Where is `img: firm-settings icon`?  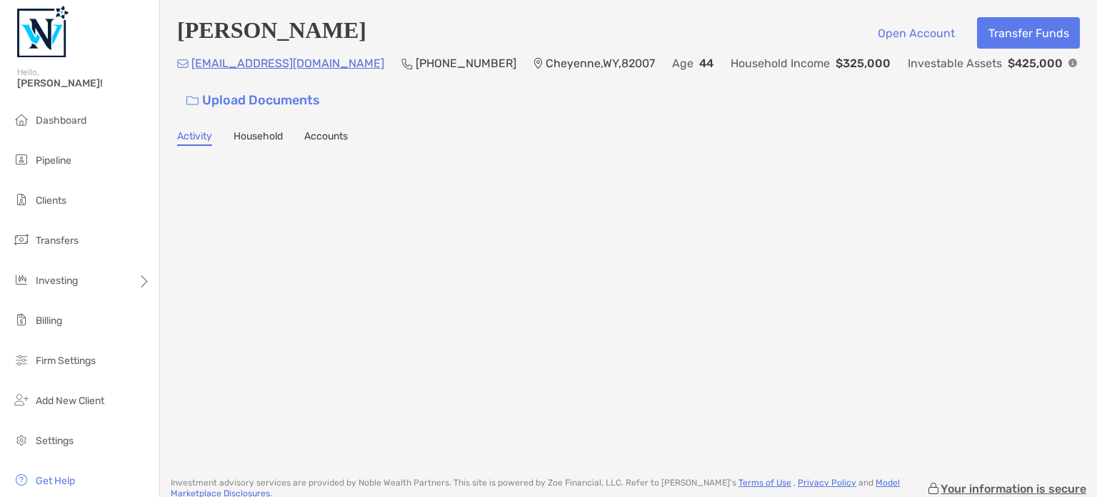
img: firm-settings icon is located at coordinates (21, 359).